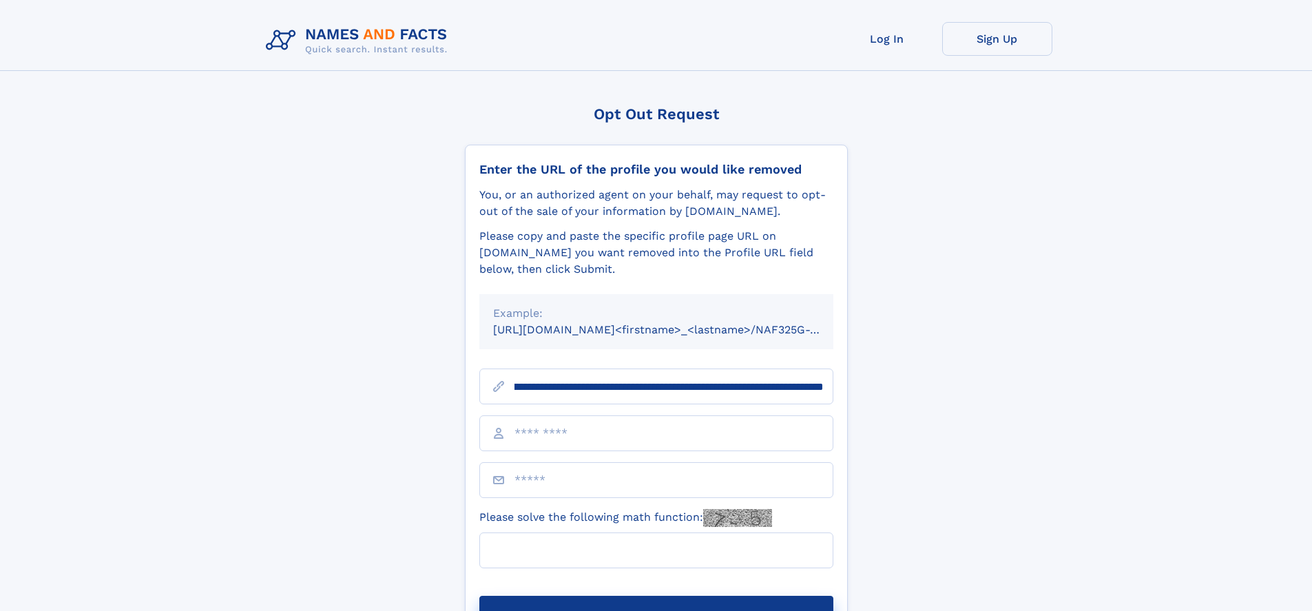 The image size is (1312, 611). What do you see at coordinates (656, 169) in the screenshot?
I see `div: Enter the URL of the profile you would like removed` at bounding box center [656, 169].